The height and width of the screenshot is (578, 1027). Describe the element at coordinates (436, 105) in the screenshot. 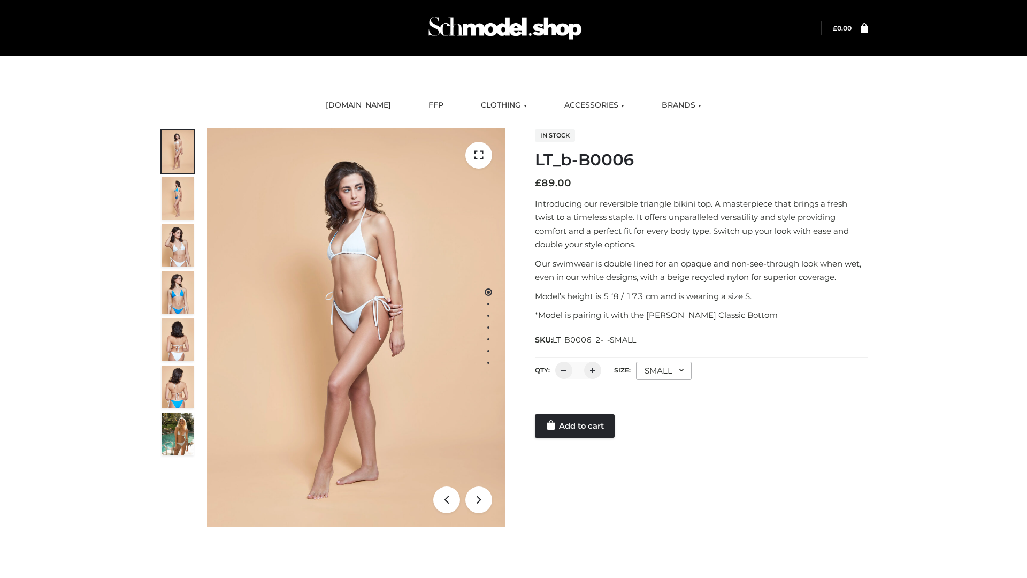

I see `a: FFP` at that location.